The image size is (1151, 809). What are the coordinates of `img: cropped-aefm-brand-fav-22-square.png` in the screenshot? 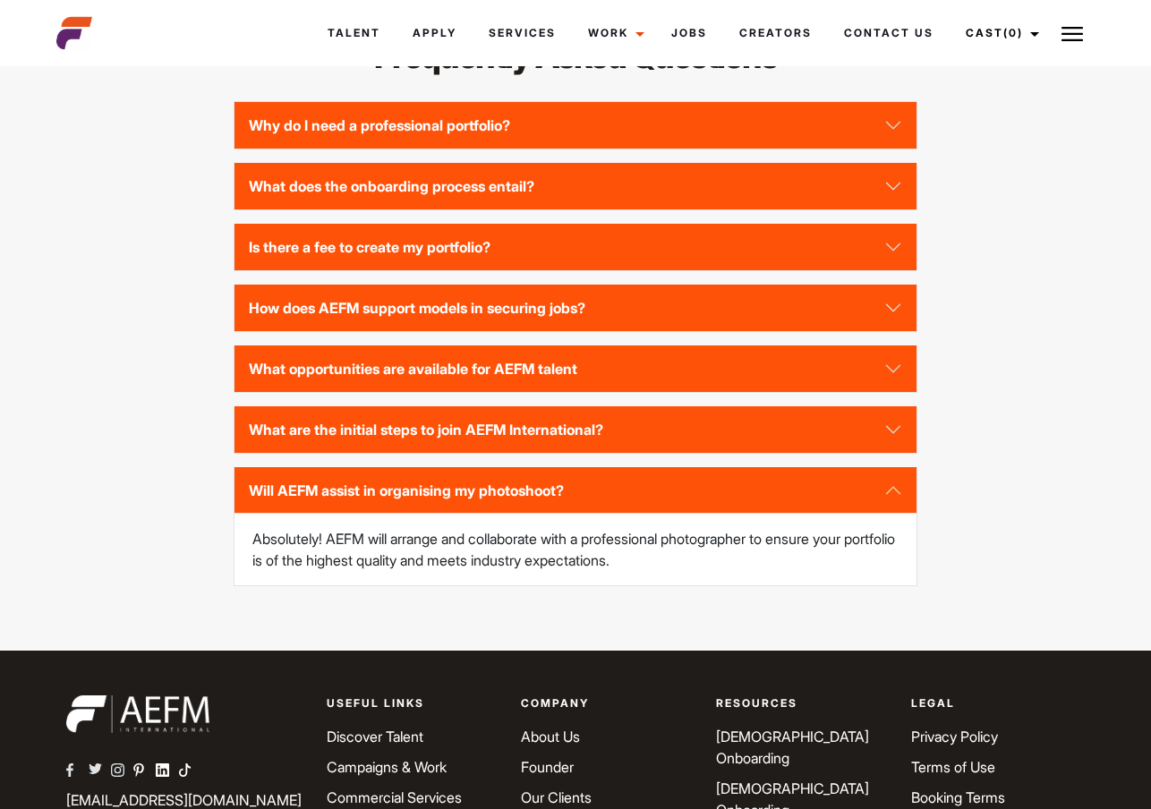 It's located at (74, 33).